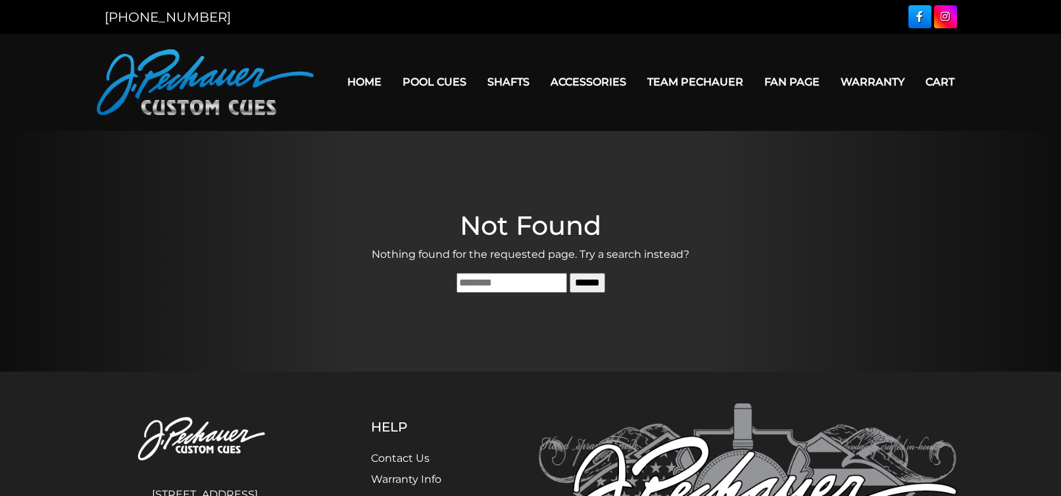 The image size is (1061, 496). What do you see at coordinates (940, 82) in the screenshot?
I see `a: Cart` at bounding box center [940, 82].